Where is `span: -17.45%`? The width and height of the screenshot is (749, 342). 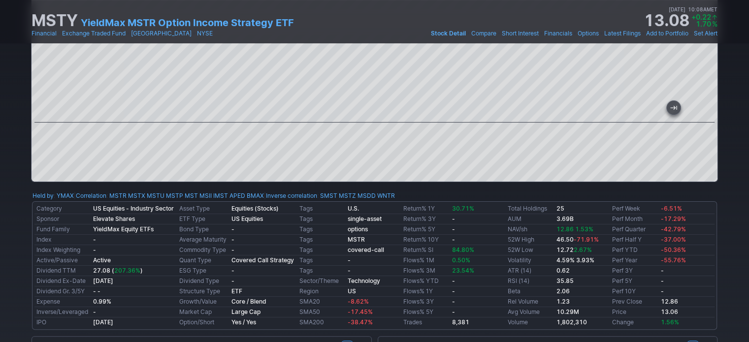
span: -17.45% is located at coordinates (360, 312).